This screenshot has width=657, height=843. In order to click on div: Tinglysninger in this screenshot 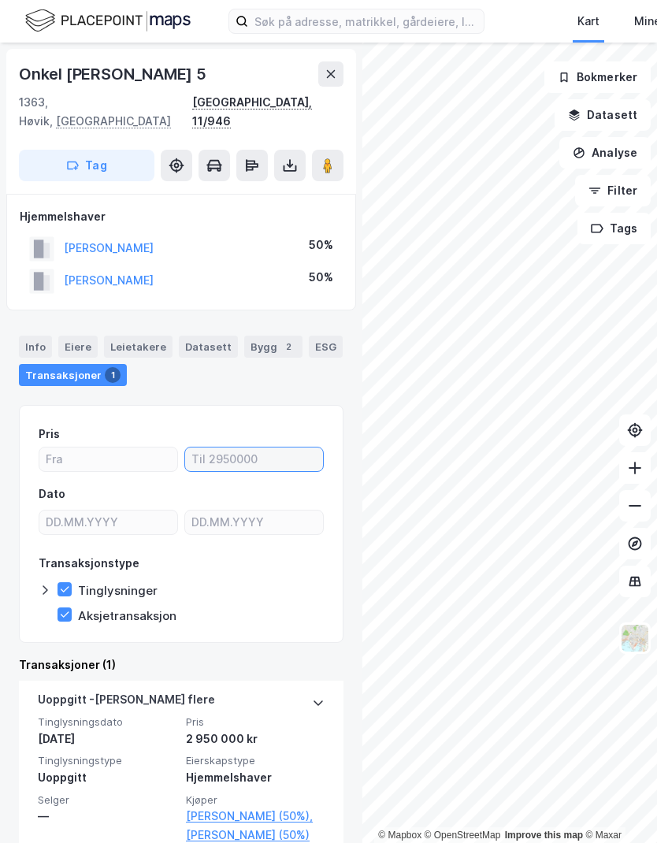, I will do `click(117, 590)`.